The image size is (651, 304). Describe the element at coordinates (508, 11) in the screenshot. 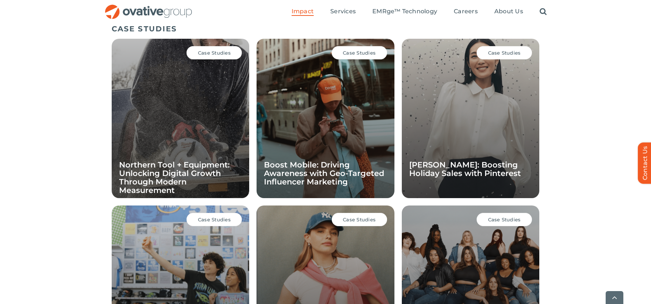

I see `span: About Us` at that location.